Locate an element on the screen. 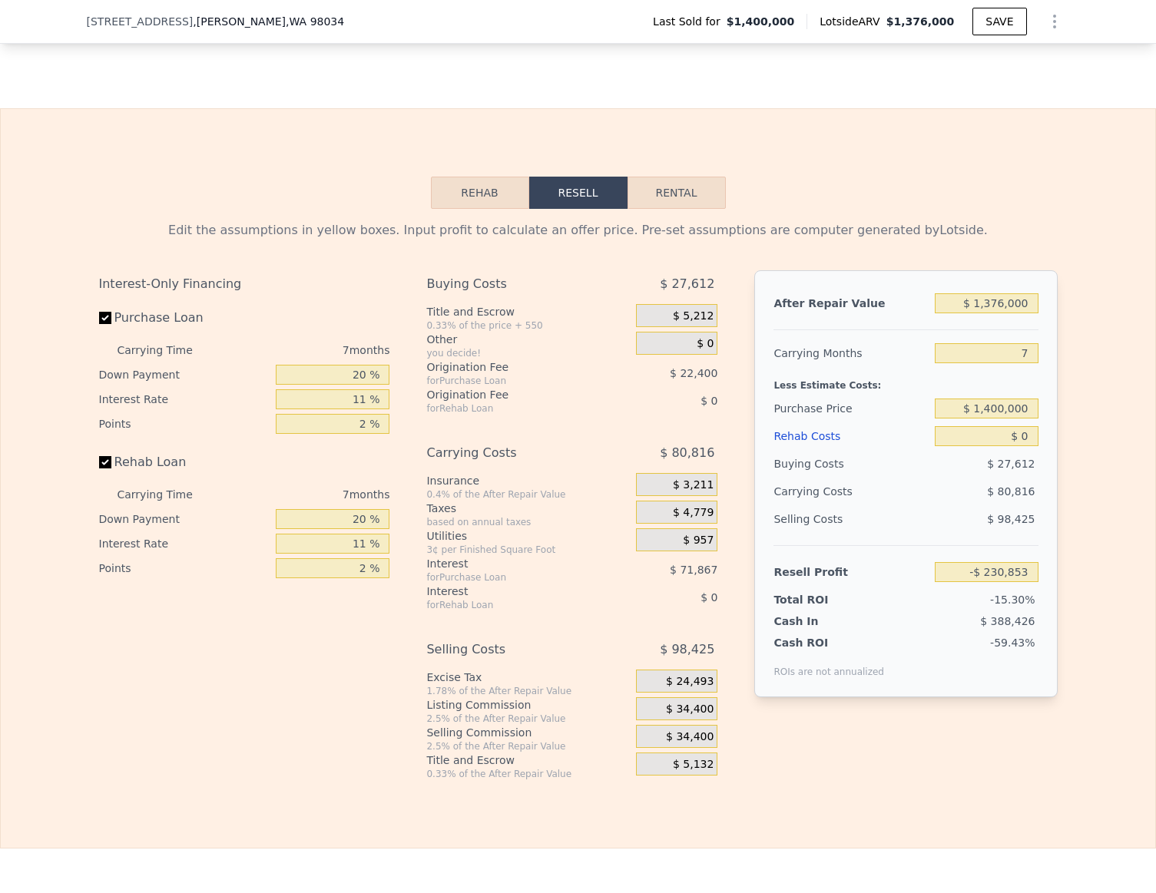 The image size is (1156, 893). div: Selling Commission is located at coordinates (528, 733).